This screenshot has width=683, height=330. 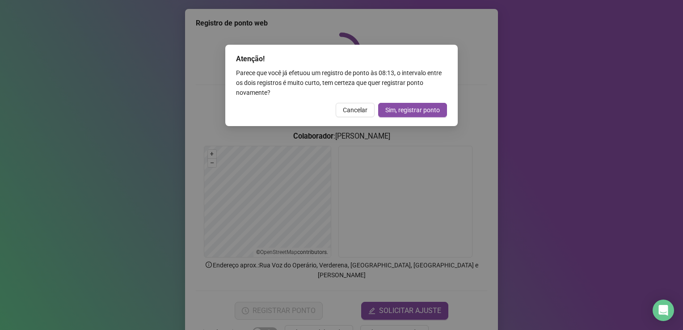 I want to click on div: Parece que você já efetuou um registro de ponto às 08:13 , o intervalo entre os dois registros é ..., so click(x=341, y=83).